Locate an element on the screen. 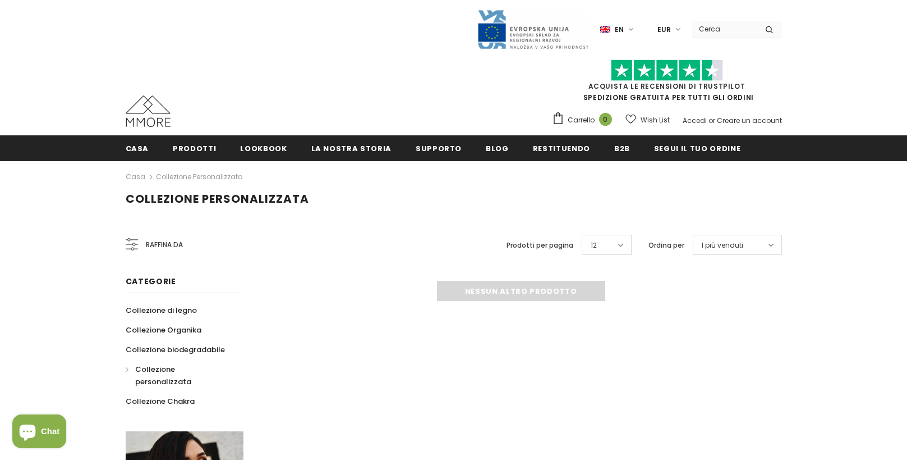 The height and width of the screenshot is (460, 907). span: 12 is located at coordinates (594, 245).